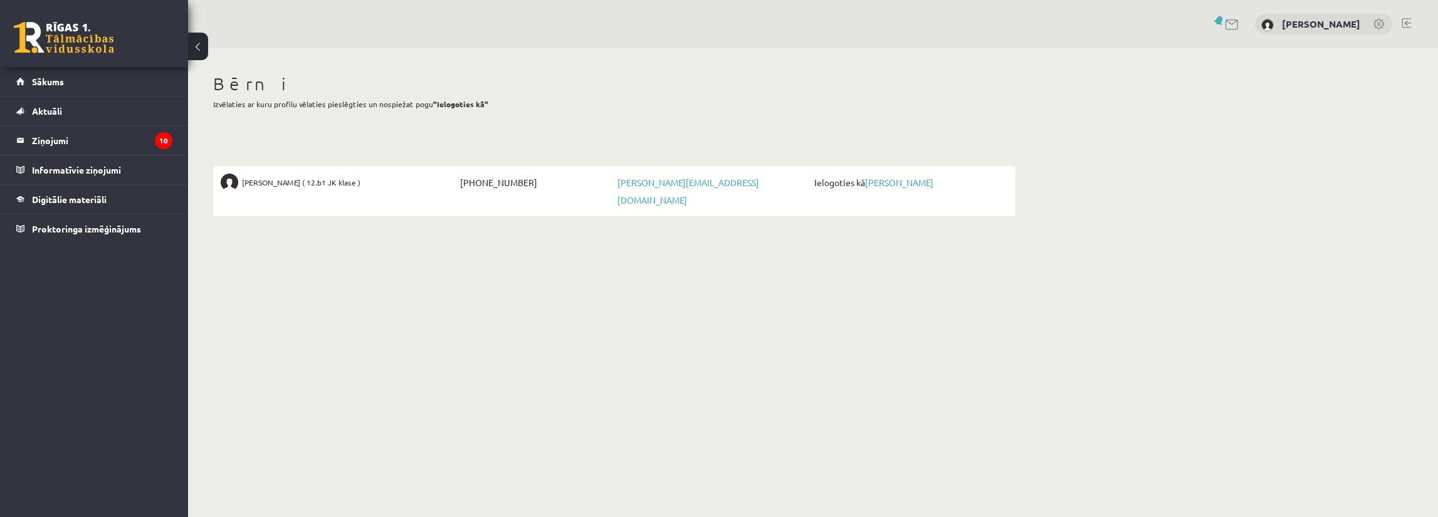 The height and width of the screenshot is (517, 1438). Describe the element at coordinates (94, 199) in the screenshot. I see `a: Digitālie materiāli` at that location.